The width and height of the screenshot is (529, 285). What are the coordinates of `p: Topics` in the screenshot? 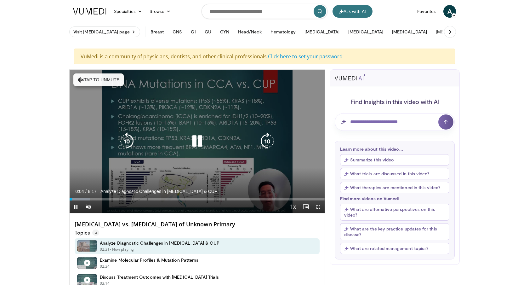 It's located at (87, 232).